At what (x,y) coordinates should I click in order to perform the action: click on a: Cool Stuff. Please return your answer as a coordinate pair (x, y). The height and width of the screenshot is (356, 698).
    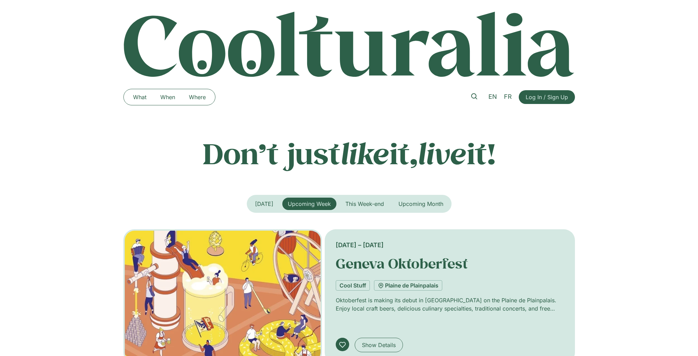
    Looking at the image, I should click on (352, 286).